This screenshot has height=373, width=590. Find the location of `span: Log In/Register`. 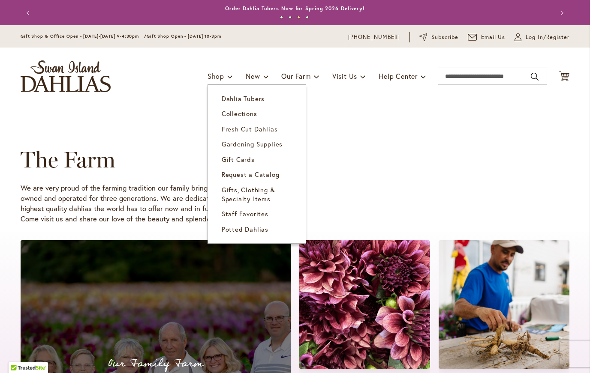

span: Log In/Register is located at coordinates (547, 37).